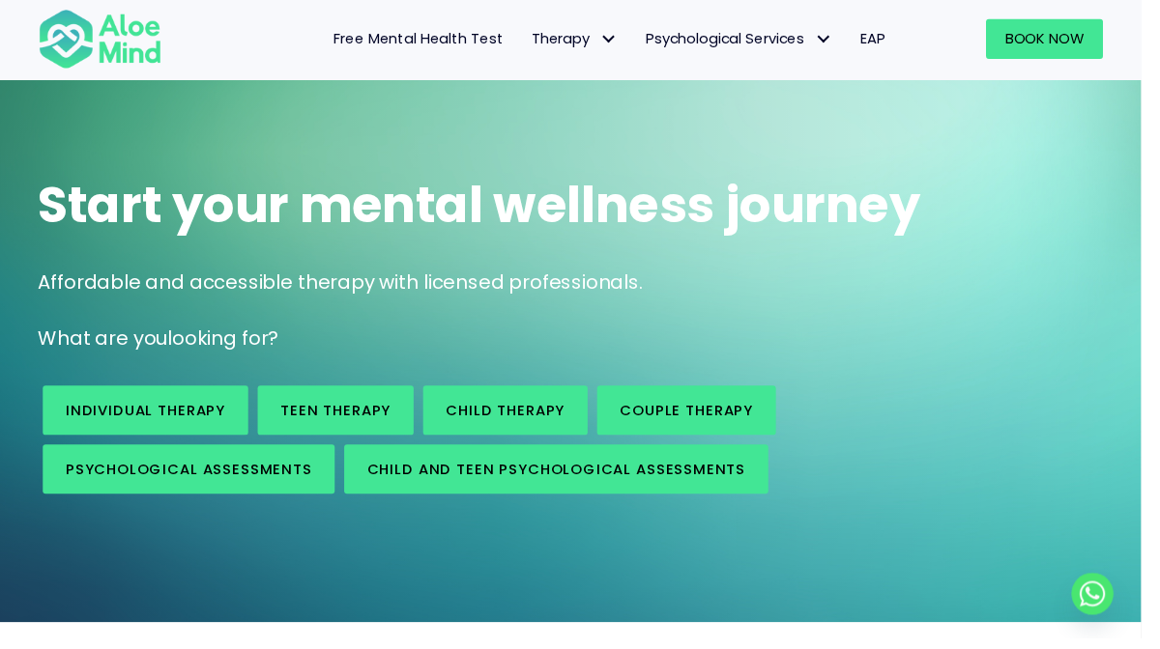  I want to click on a: EAP, so click(887, 40).